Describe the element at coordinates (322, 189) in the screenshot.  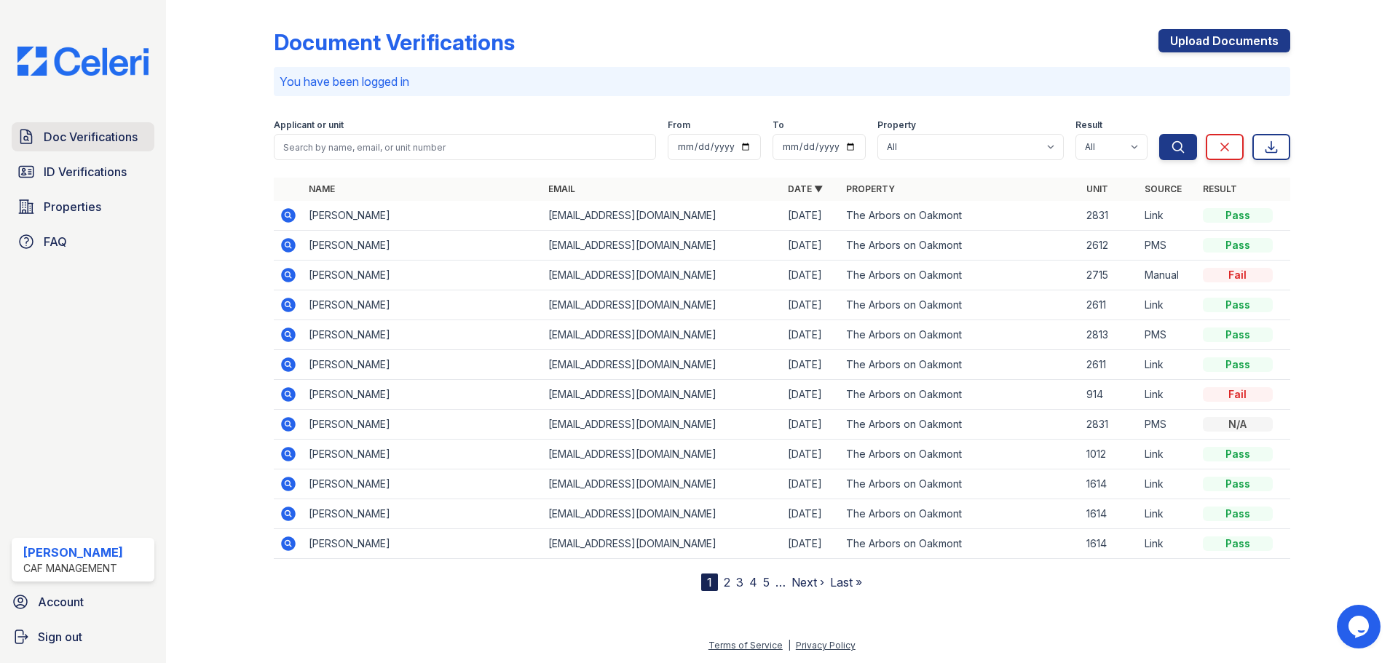
I see `a: Name` at that location.